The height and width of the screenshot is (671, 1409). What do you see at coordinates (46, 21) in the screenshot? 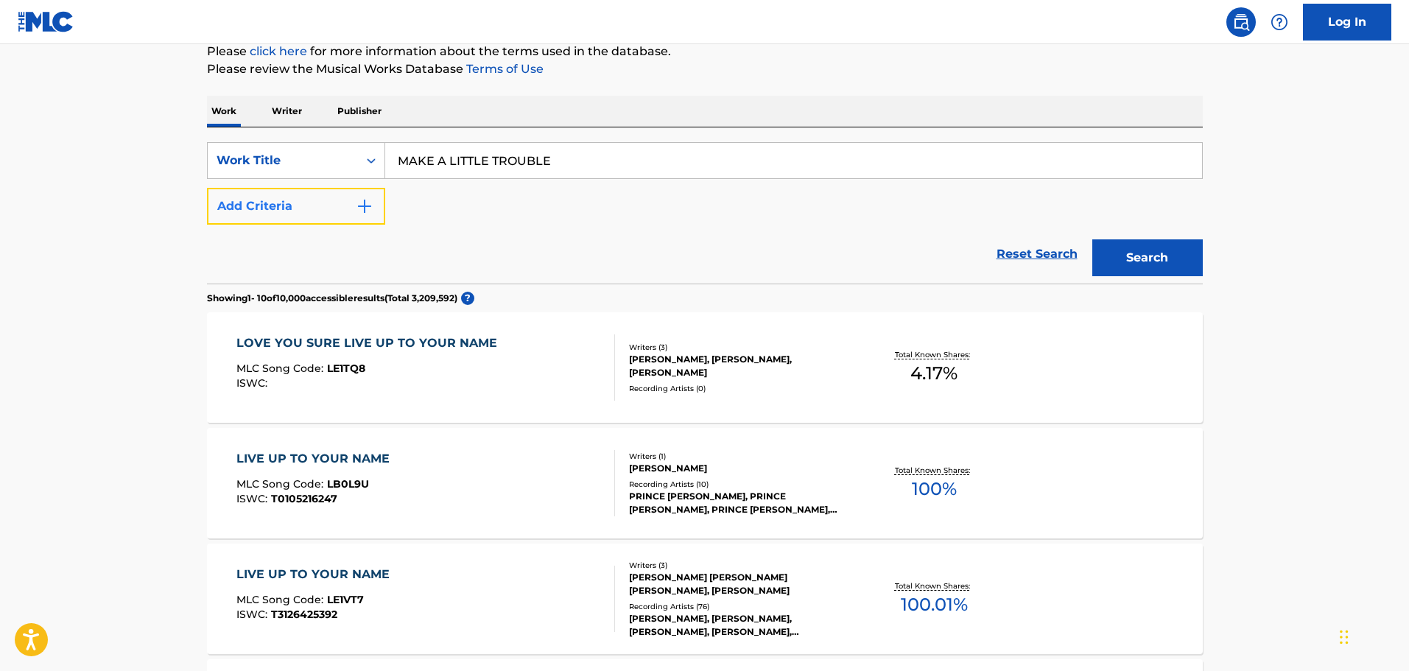
I see `img: MLC Logo` at bounding box center [46, 21].